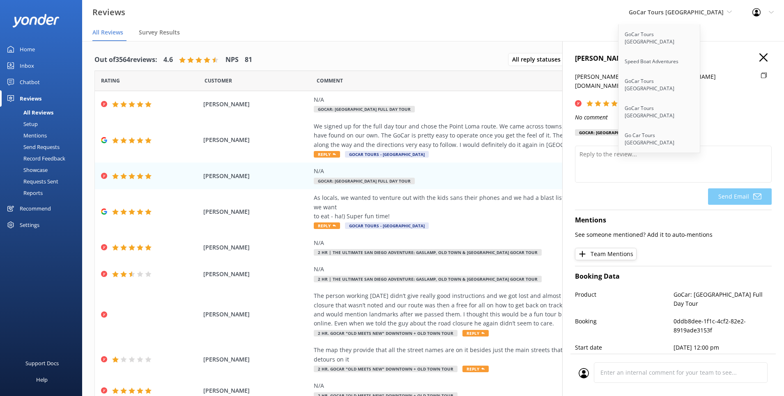 The height and width of the screenshot is (396, 784). What do you see at coordinates (500, 207) in the screenshot?
I see `div: As locals, we wanted to venture out with the kids sans their phones and we had a blast listening ...` at bounding box center [500, 207].